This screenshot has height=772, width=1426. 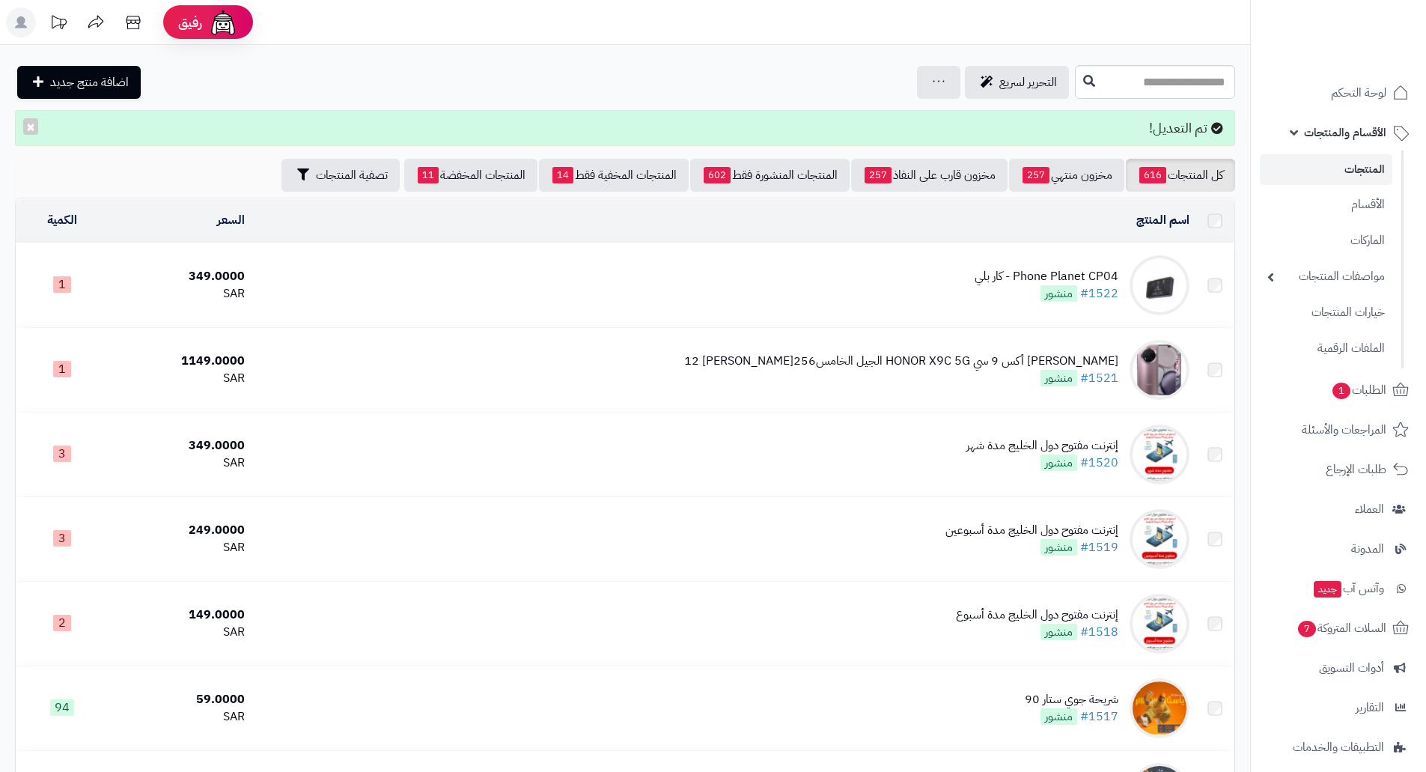 I want to click on span: رفيق, so click(x=190, y=22).